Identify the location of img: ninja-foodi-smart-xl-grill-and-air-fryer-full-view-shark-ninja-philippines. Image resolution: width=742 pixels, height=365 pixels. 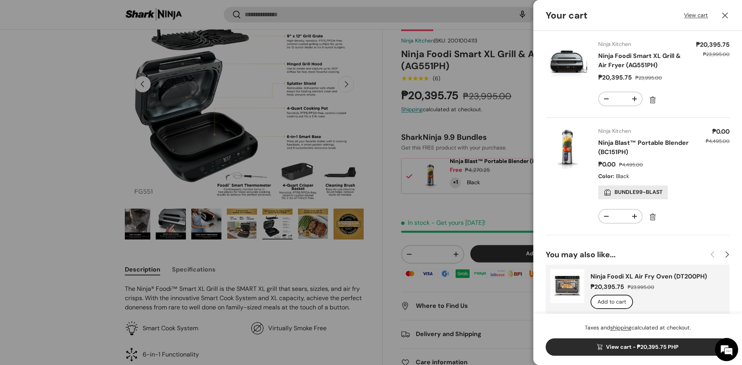
(568, 62).